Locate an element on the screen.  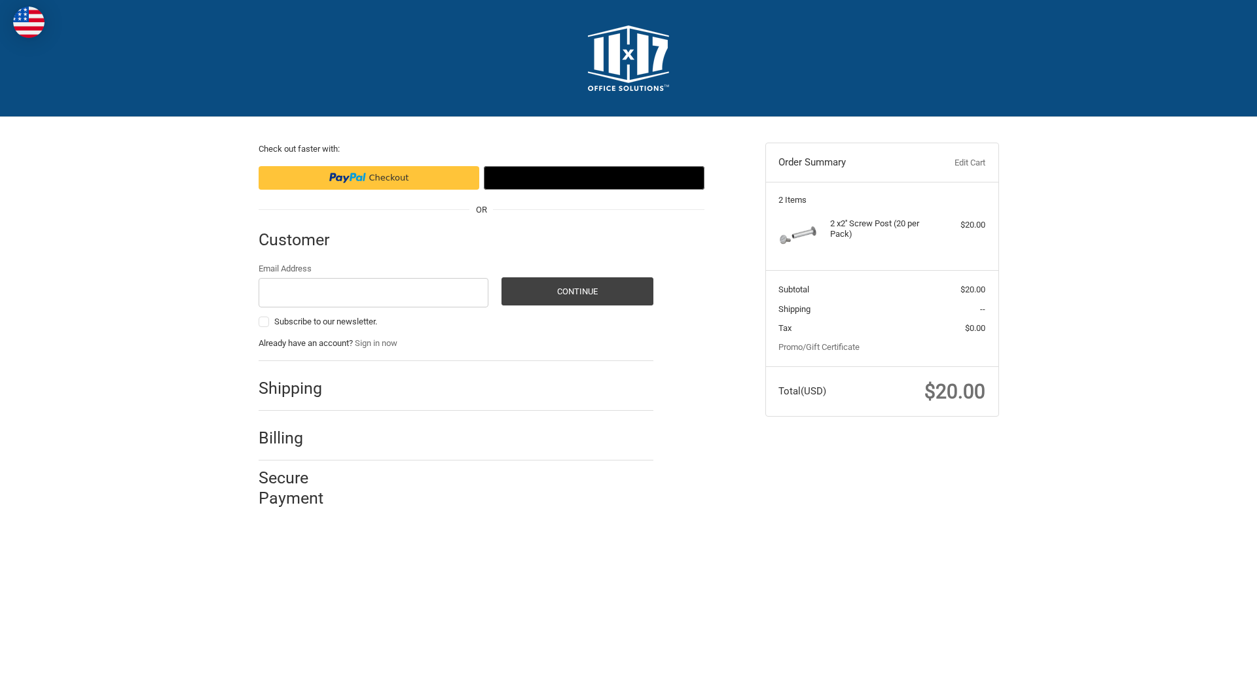
img: duty and tax information for United States is located at coordinates (29, 22).